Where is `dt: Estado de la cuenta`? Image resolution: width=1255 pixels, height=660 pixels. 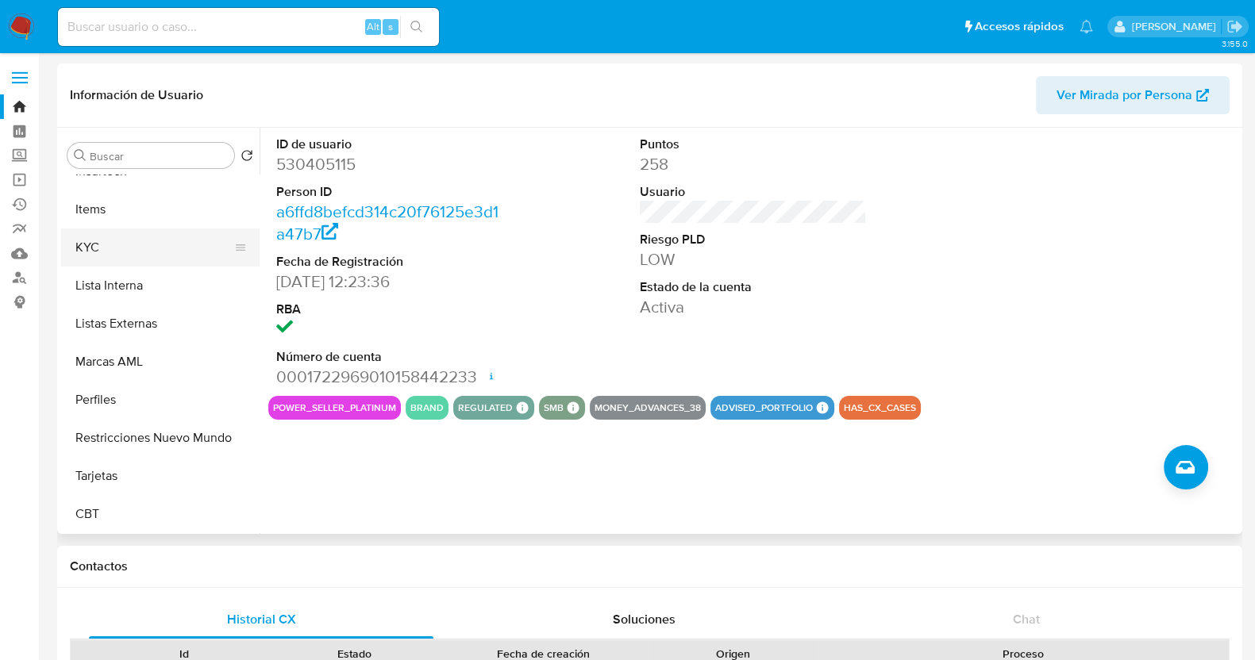 dt: Estado de la cuenta is located at coordinates (753, 287).